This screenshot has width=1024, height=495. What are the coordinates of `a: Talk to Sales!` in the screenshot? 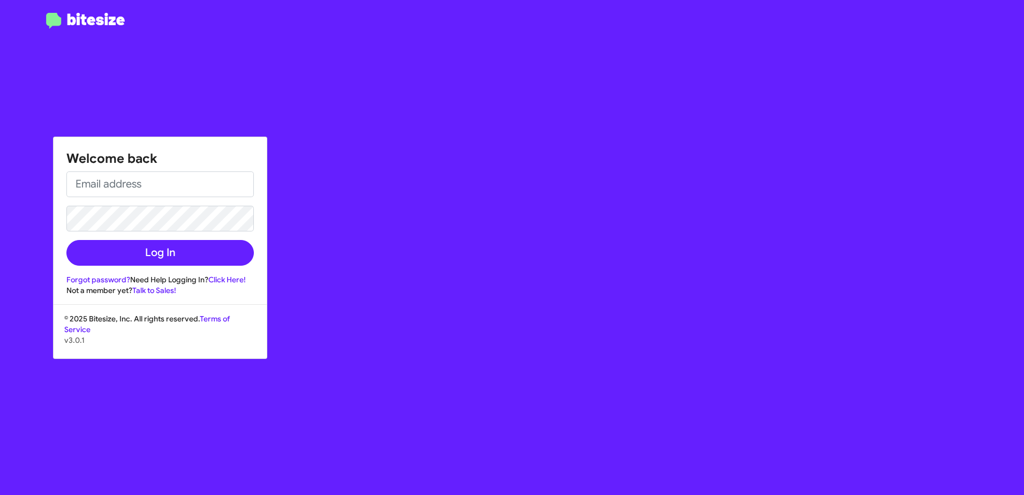 It's located at (154, 290).